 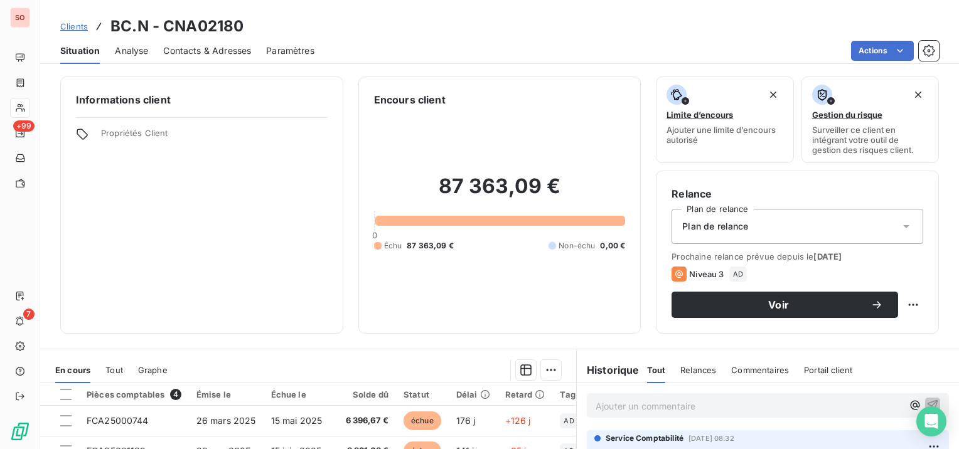 I want to click on button: Limite d’encoursAjouter une limite d’encours autorisé, so click(x=724, y=120).